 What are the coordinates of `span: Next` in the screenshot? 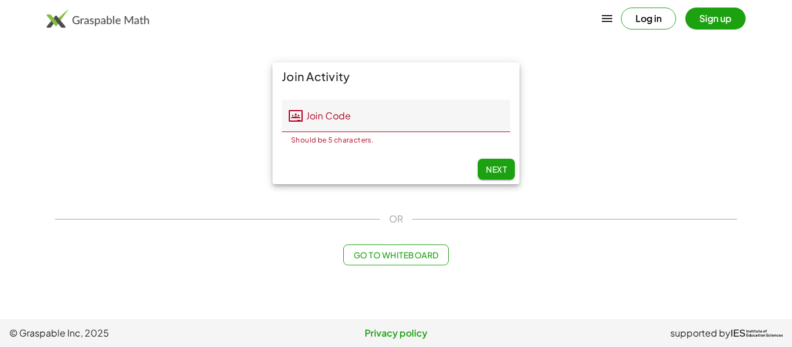 It's located at (497, 169).